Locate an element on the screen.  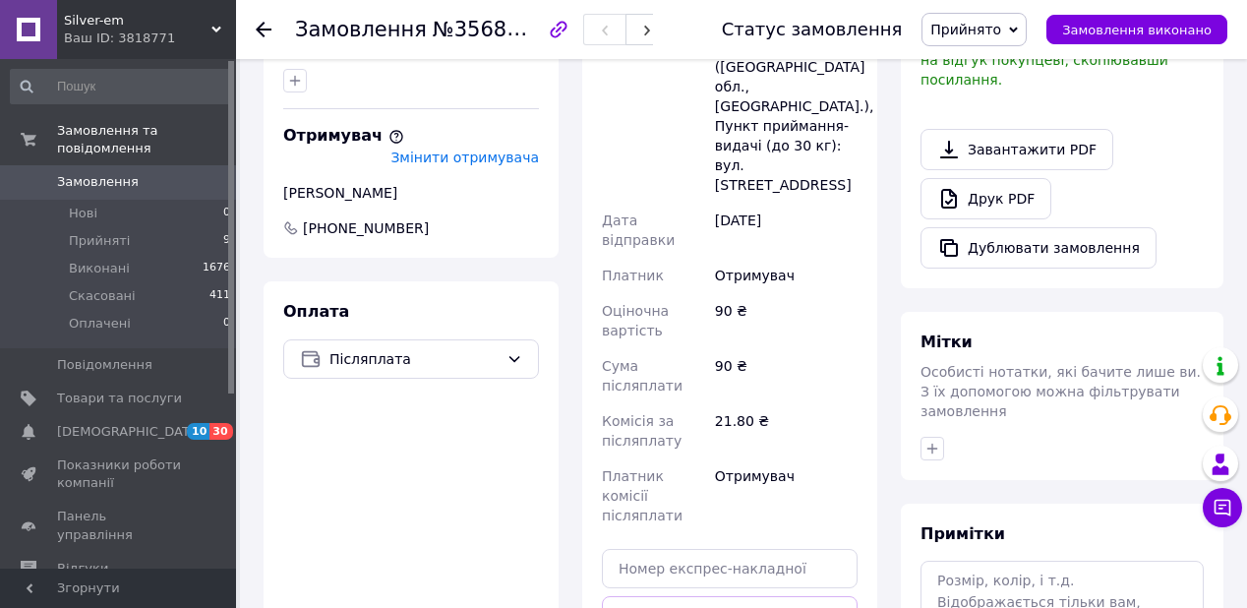
span: 1676 is located at coordinates (216, 268).